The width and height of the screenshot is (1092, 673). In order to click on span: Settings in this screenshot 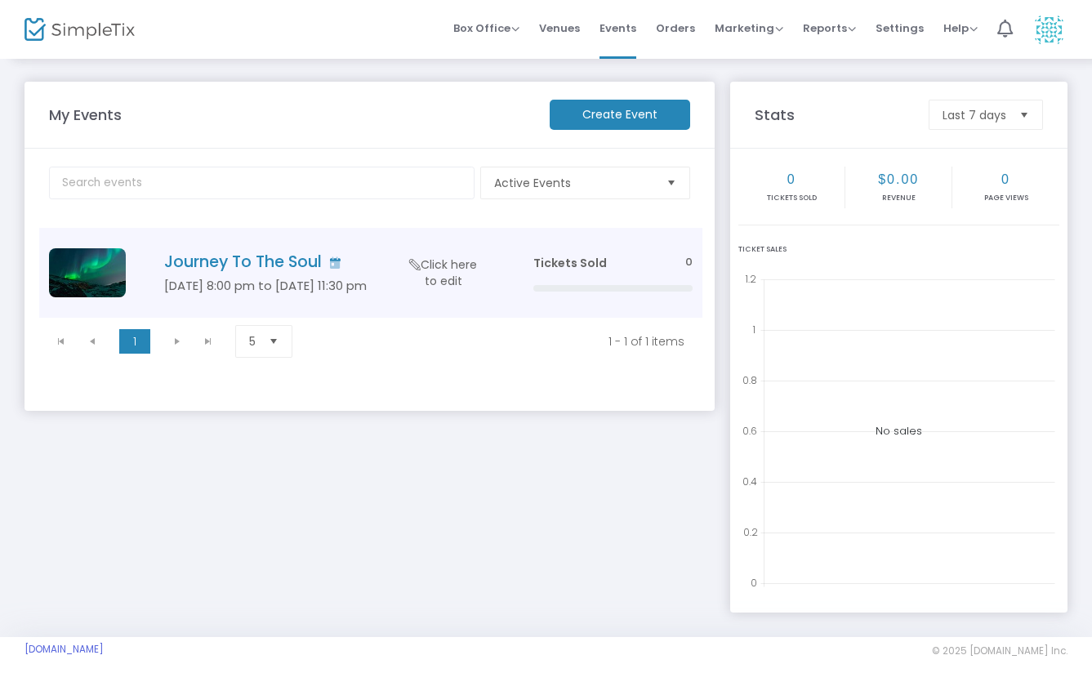, I will do `click(900, 28)`.